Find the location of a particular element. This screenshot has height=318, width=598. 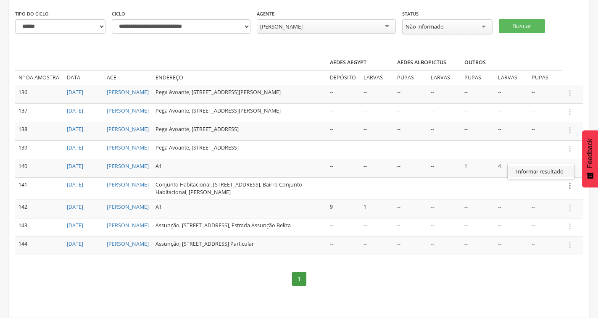

td: 141 is located at coordinates (39, 188).